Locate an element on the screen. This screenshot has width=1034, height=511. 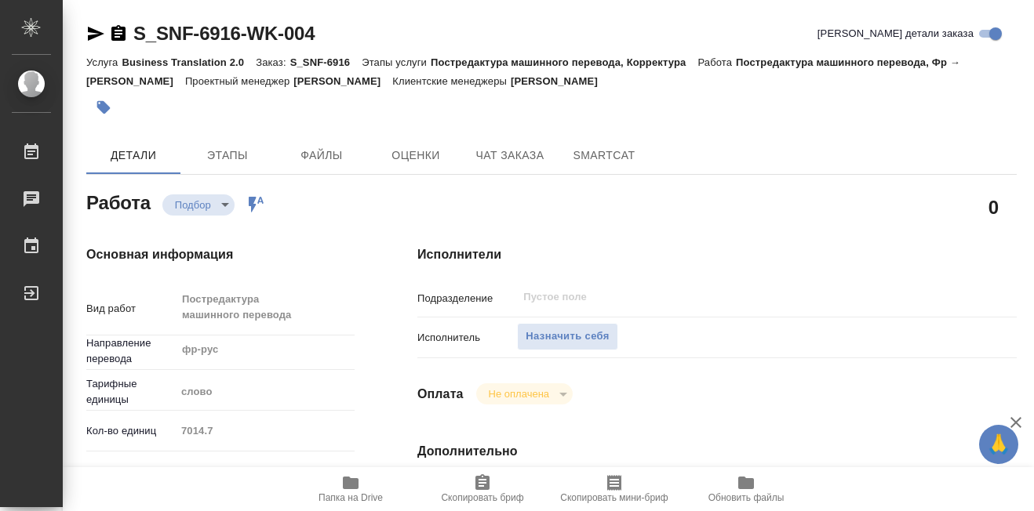
p: Общая тематика is located at coordinates (131, 472).